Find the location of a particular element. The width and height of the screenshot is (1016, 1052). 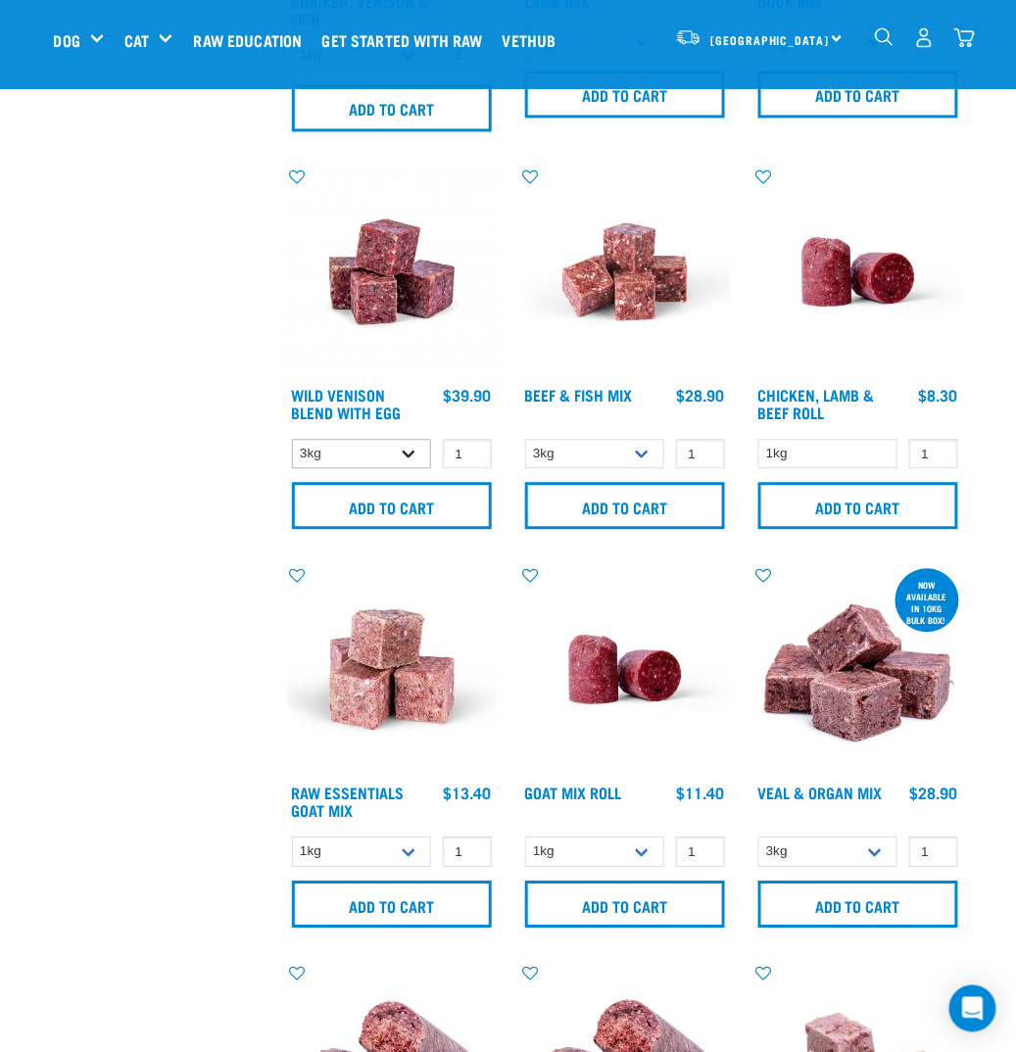

div: now available in 10kg bulk box! is located at coordinates (927, 603).